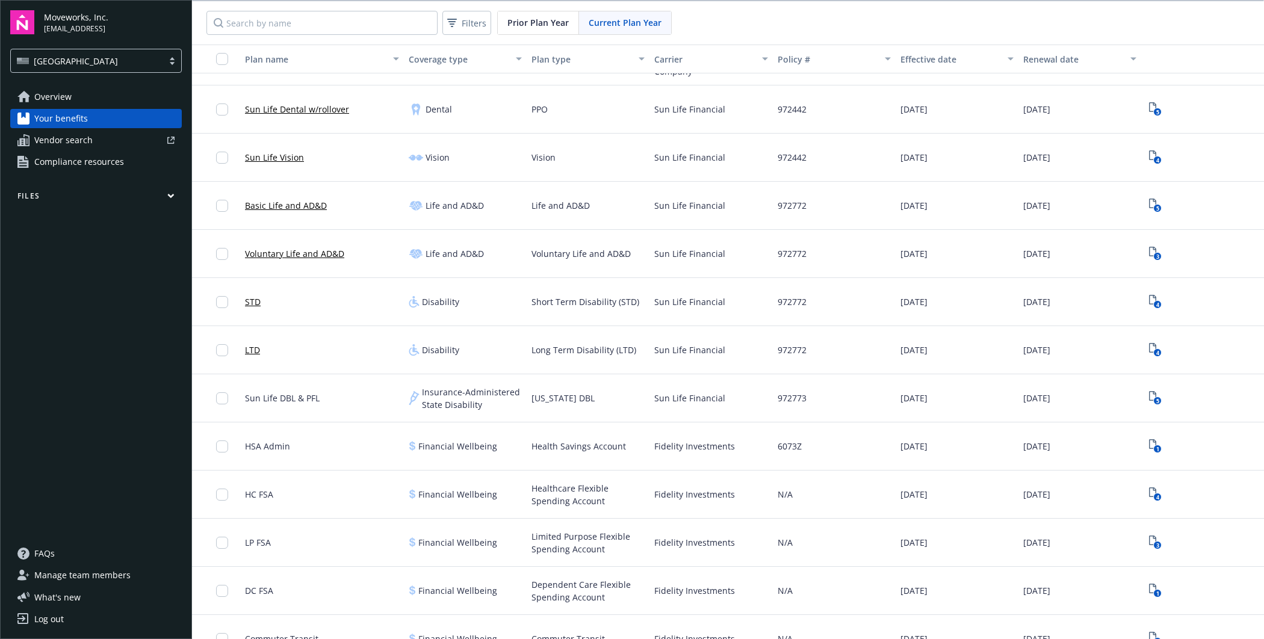 This screenshot has height=639, width=1264. What do you see at coordinates (1157, 256) in the screenshot?
I see `text: 3` at bounding box center [1157, 256].